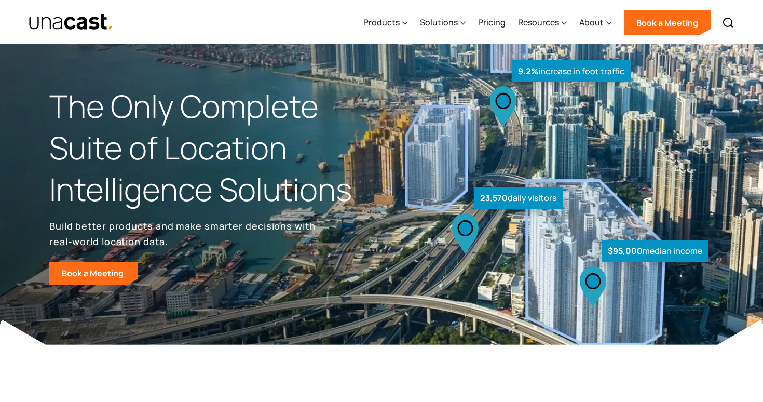 The width and height of the screenshot is (763, 402). I want to click on strong: $95,000, so click(625, 251).